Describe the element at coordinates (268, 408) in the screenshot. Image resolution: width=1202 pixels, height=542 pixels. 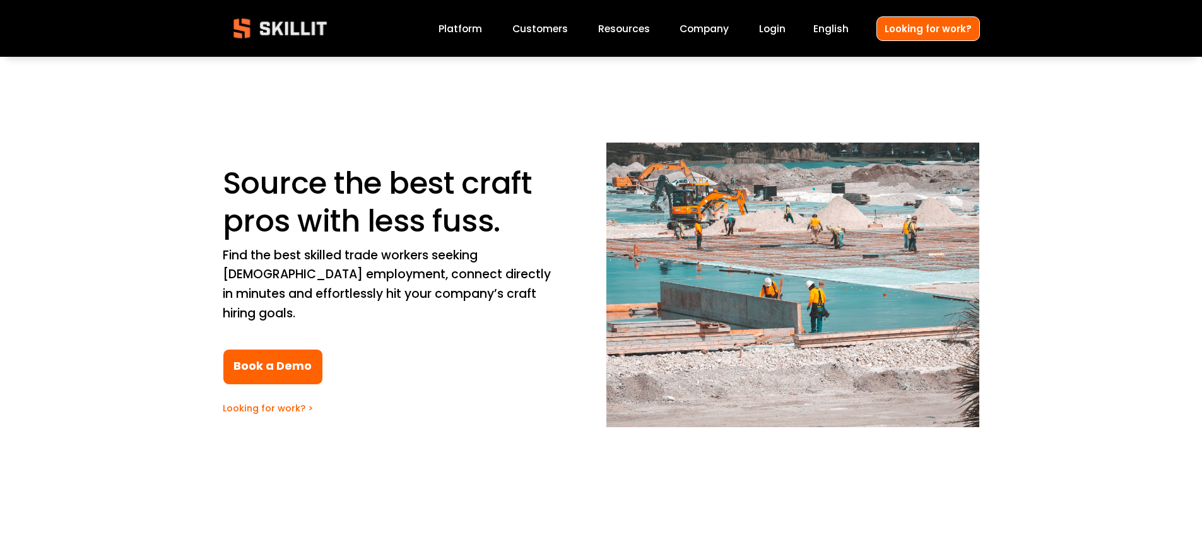
I see `a: Looking for work? >` at that location.